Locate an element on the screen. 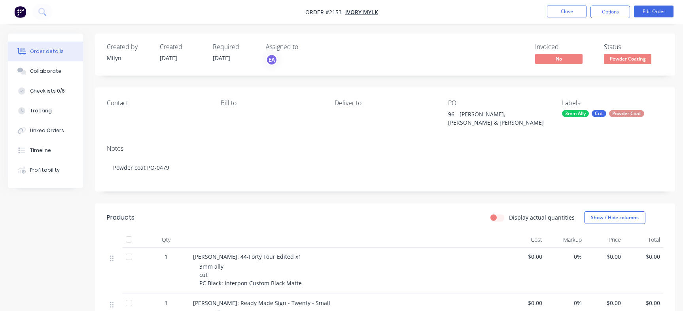 The width and height of the screenshot is (683, 311). div: EA is located at coordinates (272, 60).